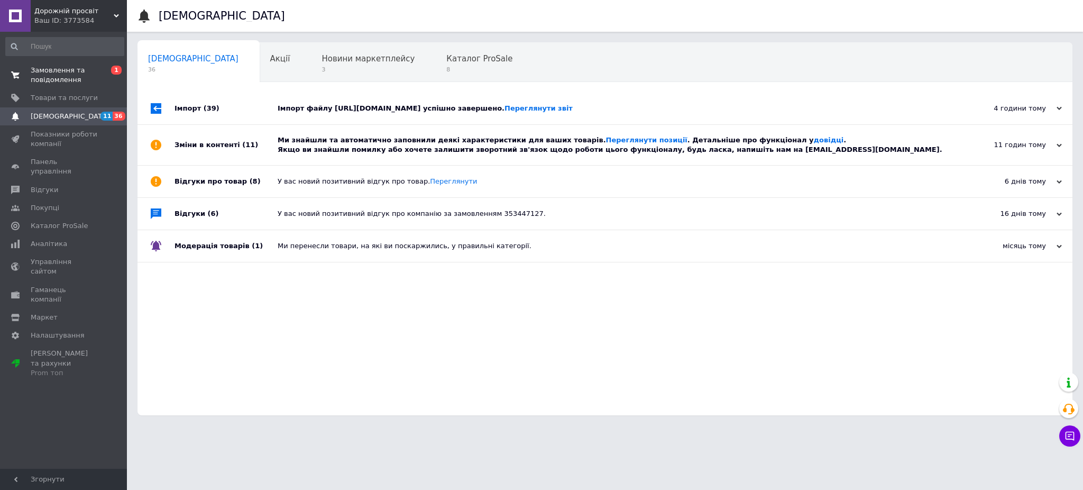  Describe the element at coordinates (368, 59) in the screenshot. I see `span: Новини маркетплейсу` at that location.